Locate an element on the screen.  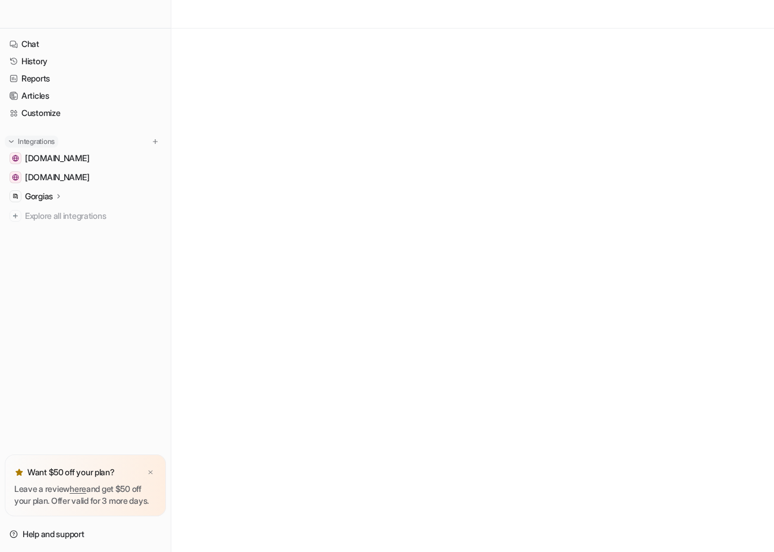
img: menu_add.svg is located at coordinates (155, 142).